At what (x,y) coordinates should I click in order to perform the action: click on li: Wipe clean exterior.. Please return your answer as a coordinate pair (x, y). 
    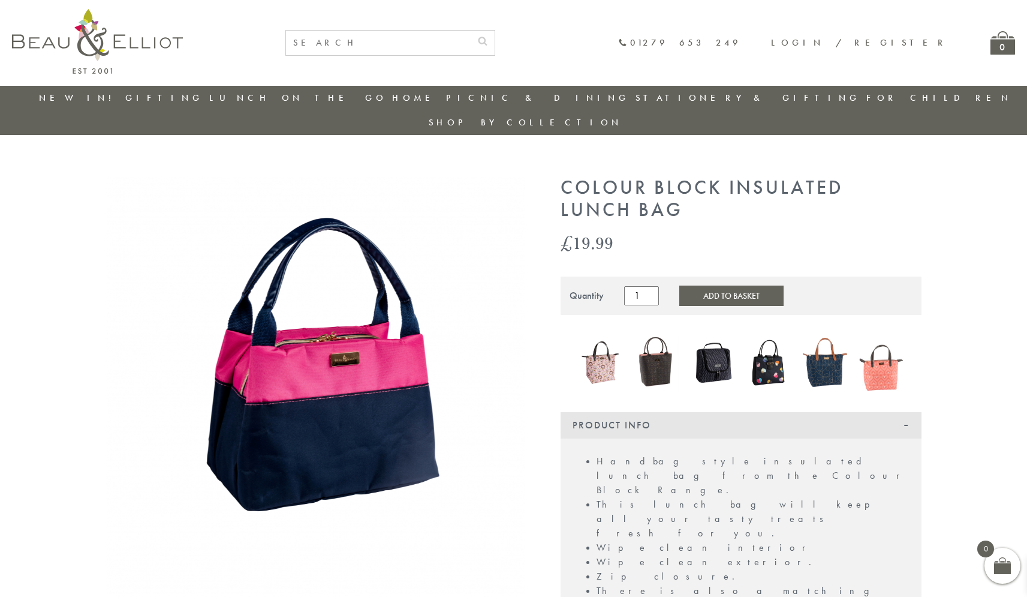
    Looking at the image, I should click on (753, 562).